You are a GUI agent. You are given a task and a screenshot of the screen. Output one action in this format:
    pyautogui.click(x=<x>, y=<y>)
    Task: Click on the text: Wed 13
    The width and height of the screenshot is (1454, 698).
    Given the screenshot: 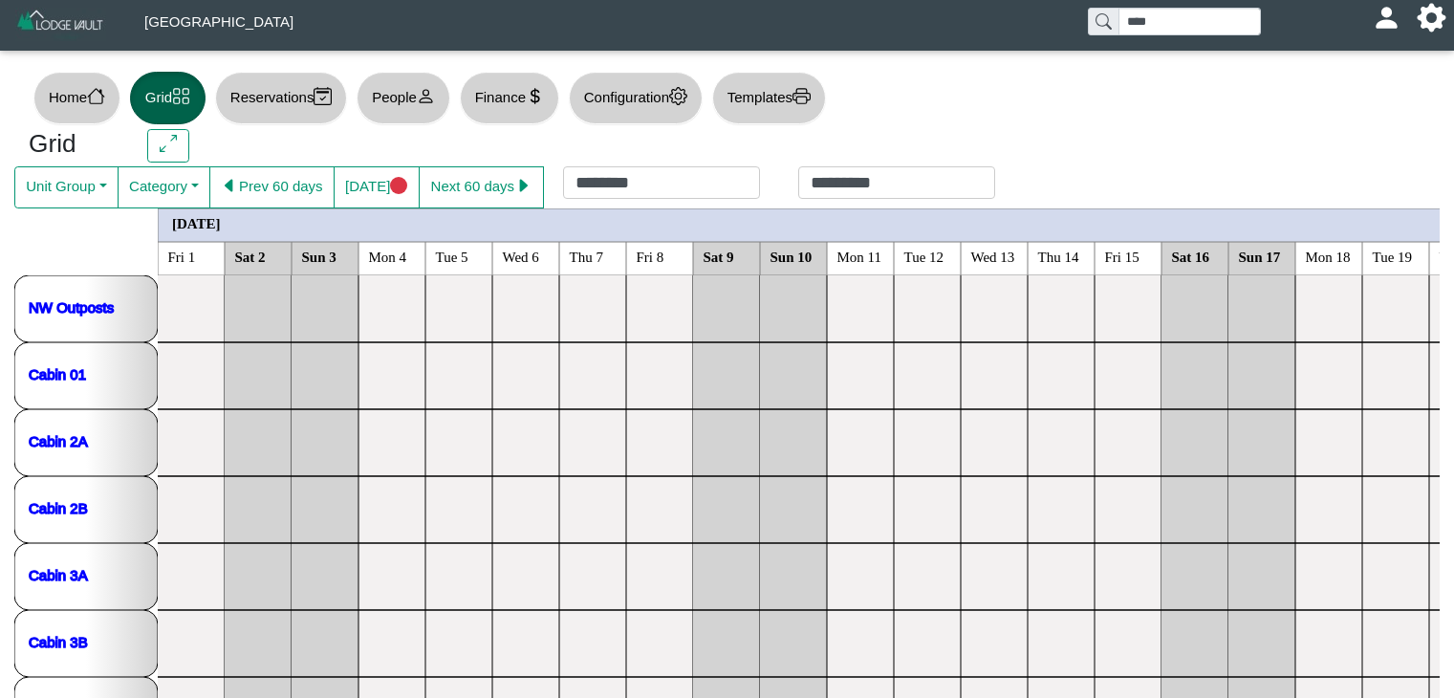 What is the action you would take?
    pyautogui.click(x=993, y=256)
    